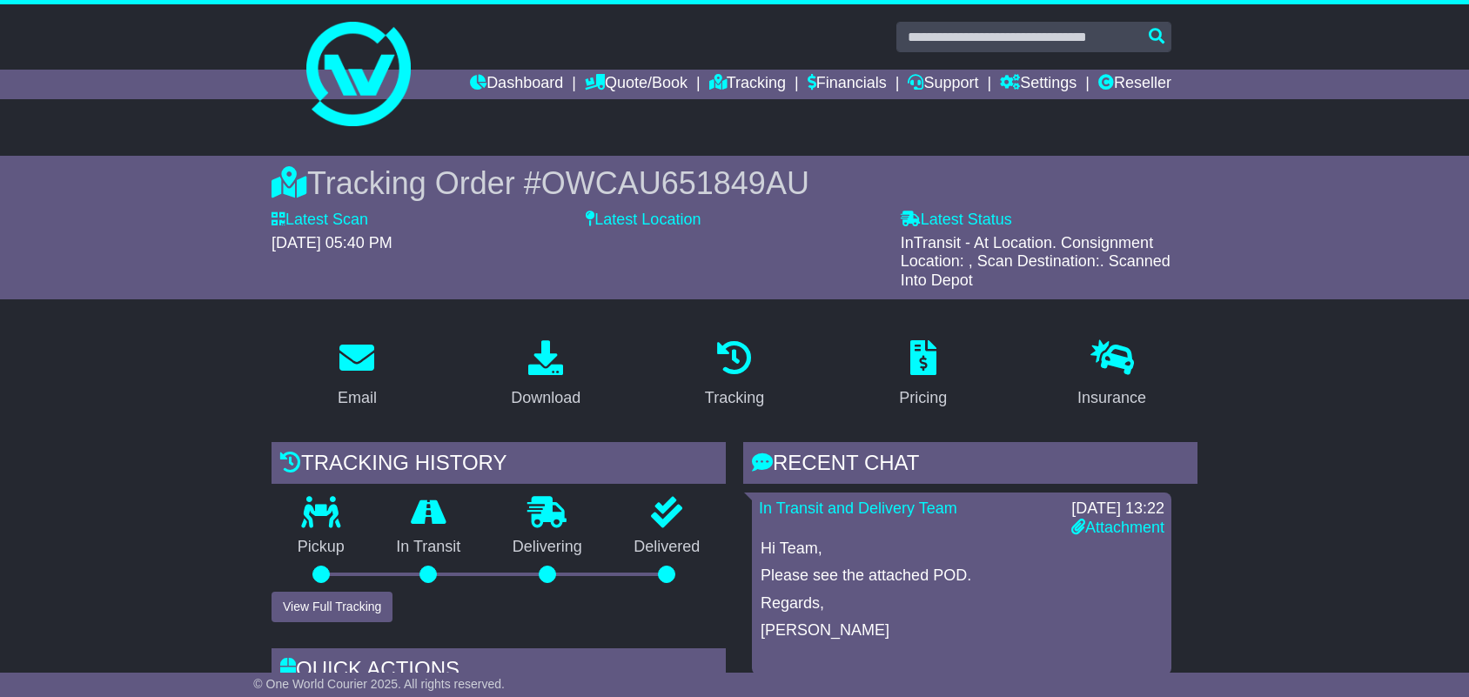  What do you see at coordinates (379, 684) in the screenshot?
I see `span: © One World Courier 2025. All rights reserved.` at bounding box center [379, 684].